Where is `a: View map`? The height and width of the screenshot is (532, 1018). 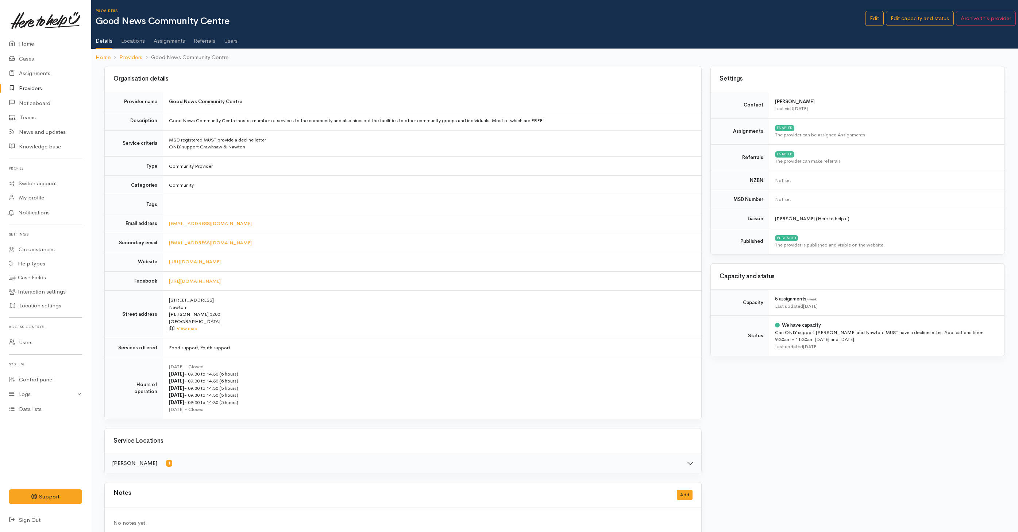 a: View map is located at coordinates (187, 328).